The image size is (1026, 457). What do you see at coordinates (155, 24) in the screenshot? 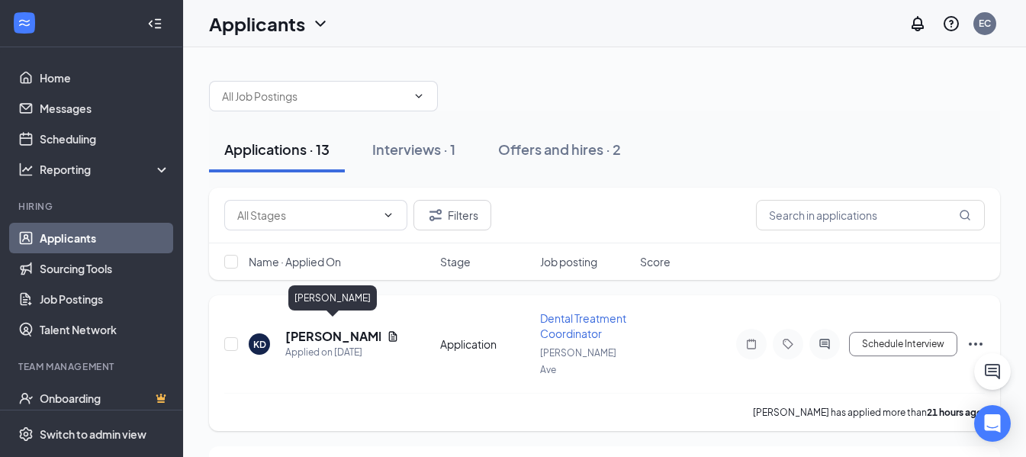
I see `svg: Collapse` at bounding box center [155, 24].